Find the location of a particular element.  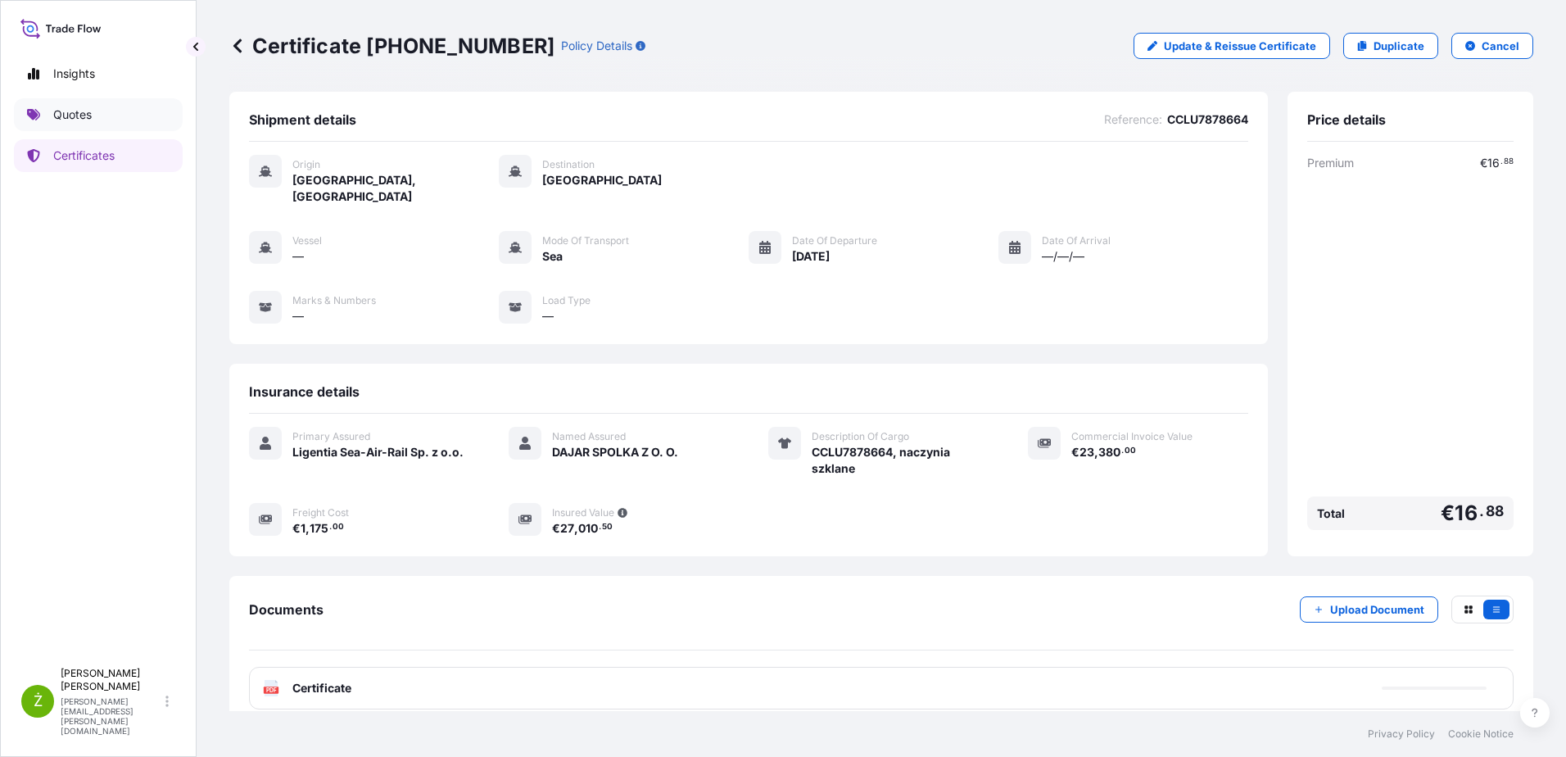

span: Insurance details is located at coordinates (304, 392).